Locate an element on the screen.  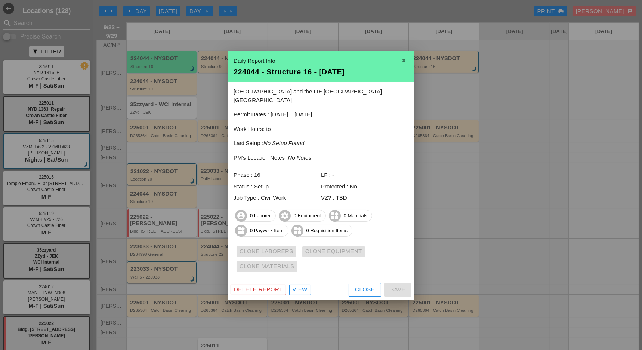
div: Job Type : Civil Work is located at coordinates (277, 198).